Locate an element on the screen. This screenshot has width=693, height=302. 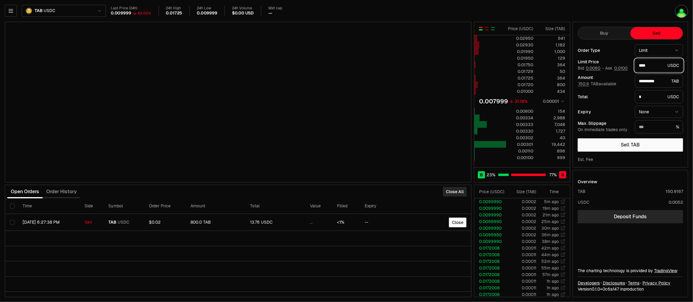
div: 24h High is located at coordinates (174, 8).